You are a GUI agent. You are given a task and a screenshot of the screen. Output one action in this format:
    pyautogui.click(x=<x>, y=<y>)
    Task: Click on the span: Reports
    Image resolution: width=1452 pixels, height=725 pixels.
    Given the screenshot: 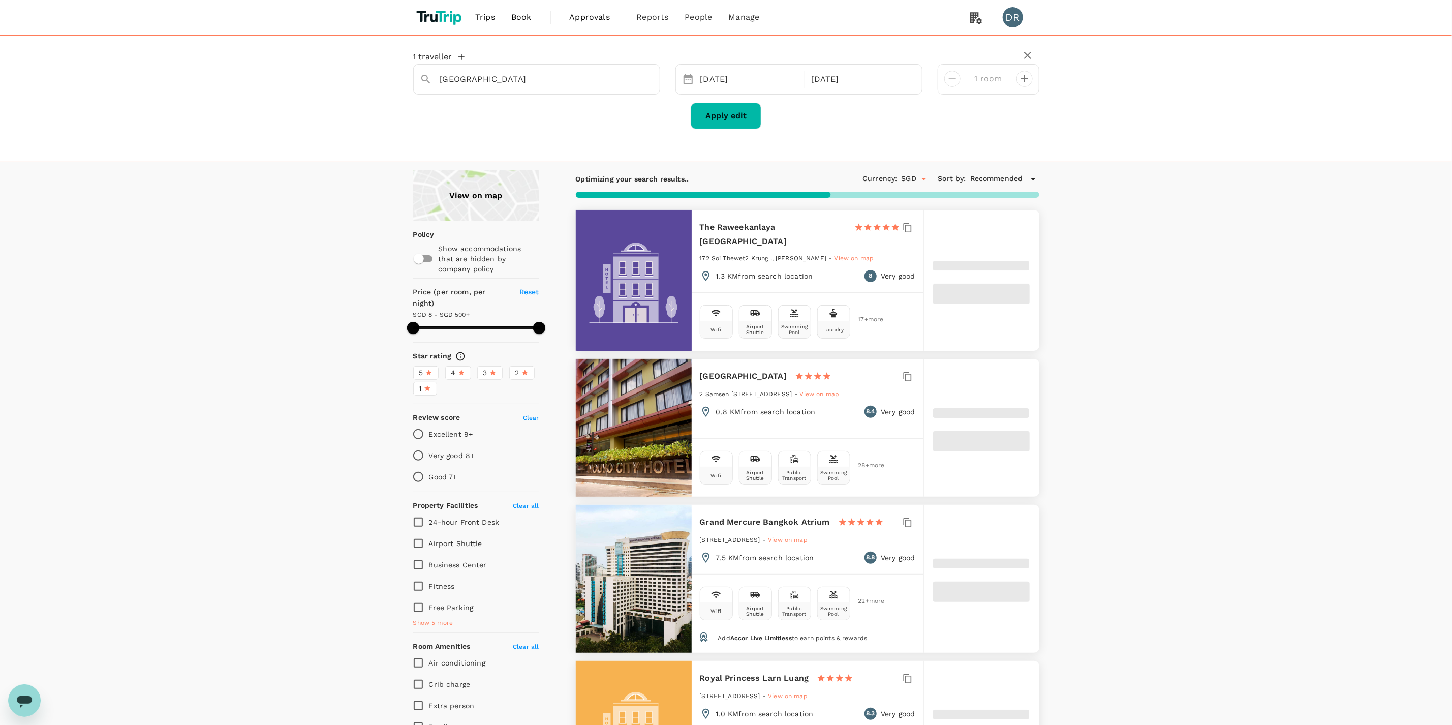 What is the action you would take?
    pyautogui.click(x=653, y=17)
    